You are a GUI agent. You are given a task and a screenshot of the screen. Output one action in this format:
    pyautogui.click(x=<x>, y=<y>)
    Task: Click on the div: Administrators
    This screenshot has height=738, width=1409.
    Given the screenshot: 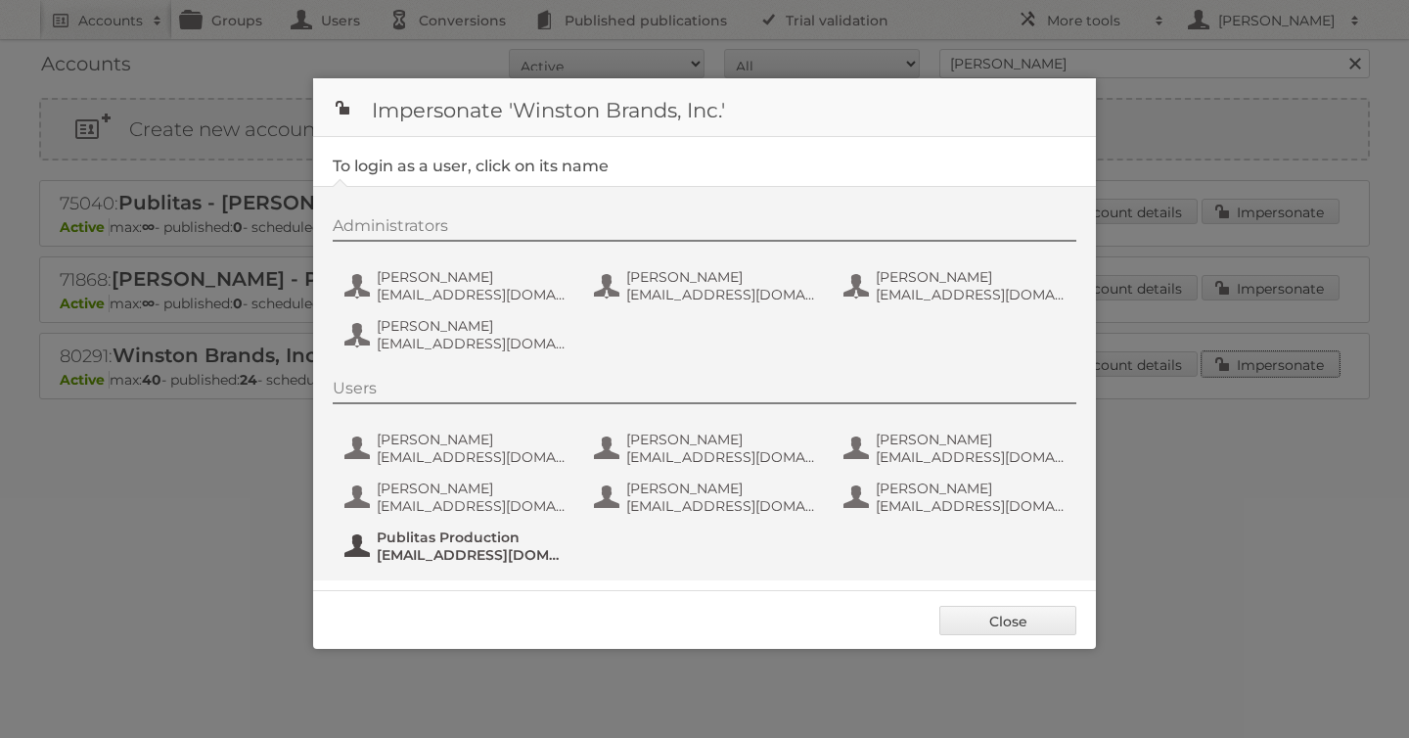 What is the action you would take?
    pyautogui.click(x=704, y=229)
    